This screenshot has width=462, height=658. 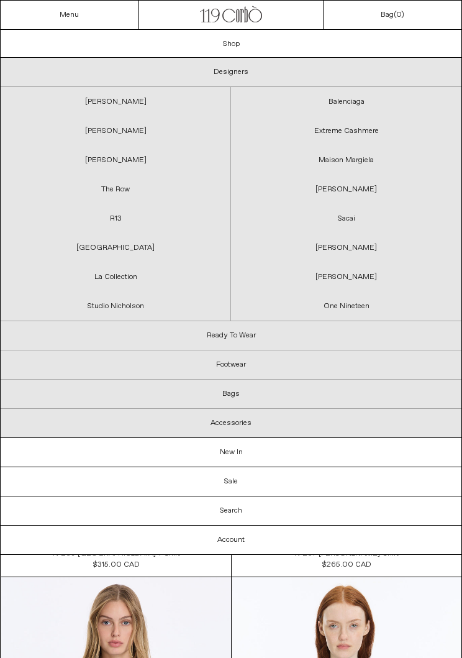 What do you see at coordinates (231, 44) in the screenshot?
I see `a: Shop` at bounding box center [231, 44].